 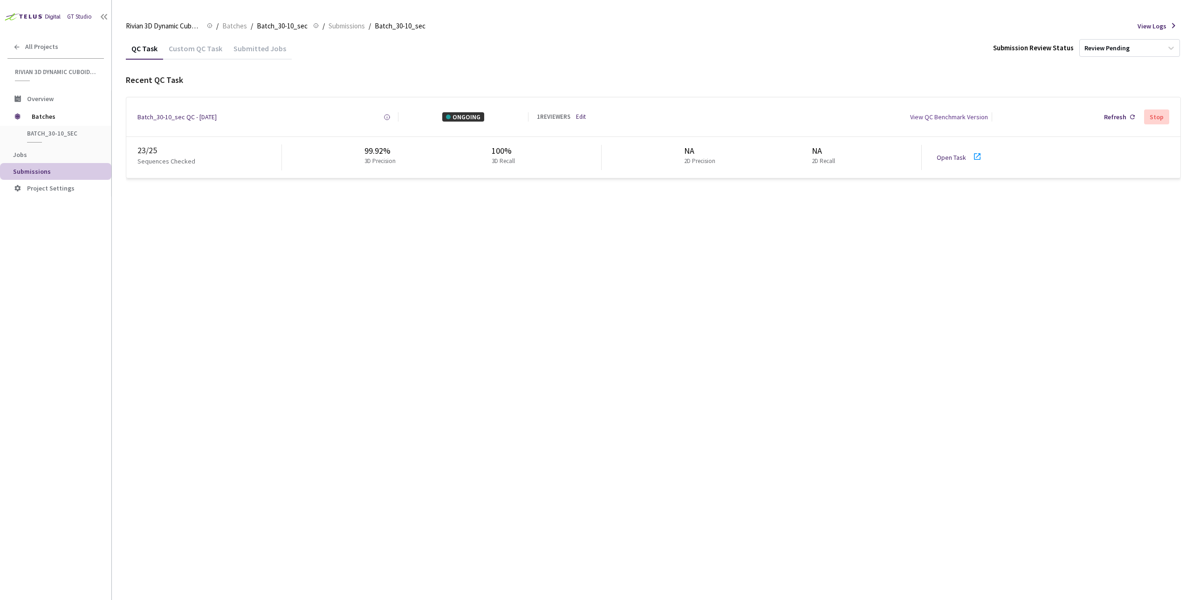 I want to click on a: Open Task, so click(x=951, y=158).